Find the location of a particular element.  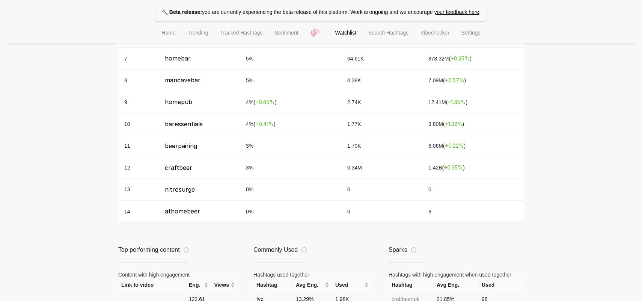

span: Avg Eng. is located at coordinates (309, 285).